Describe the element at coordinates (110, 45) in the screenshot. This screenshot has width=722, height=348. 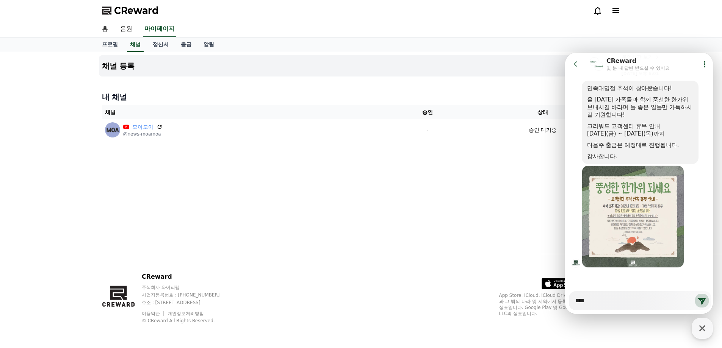
I see `a: 프로필` at that location.